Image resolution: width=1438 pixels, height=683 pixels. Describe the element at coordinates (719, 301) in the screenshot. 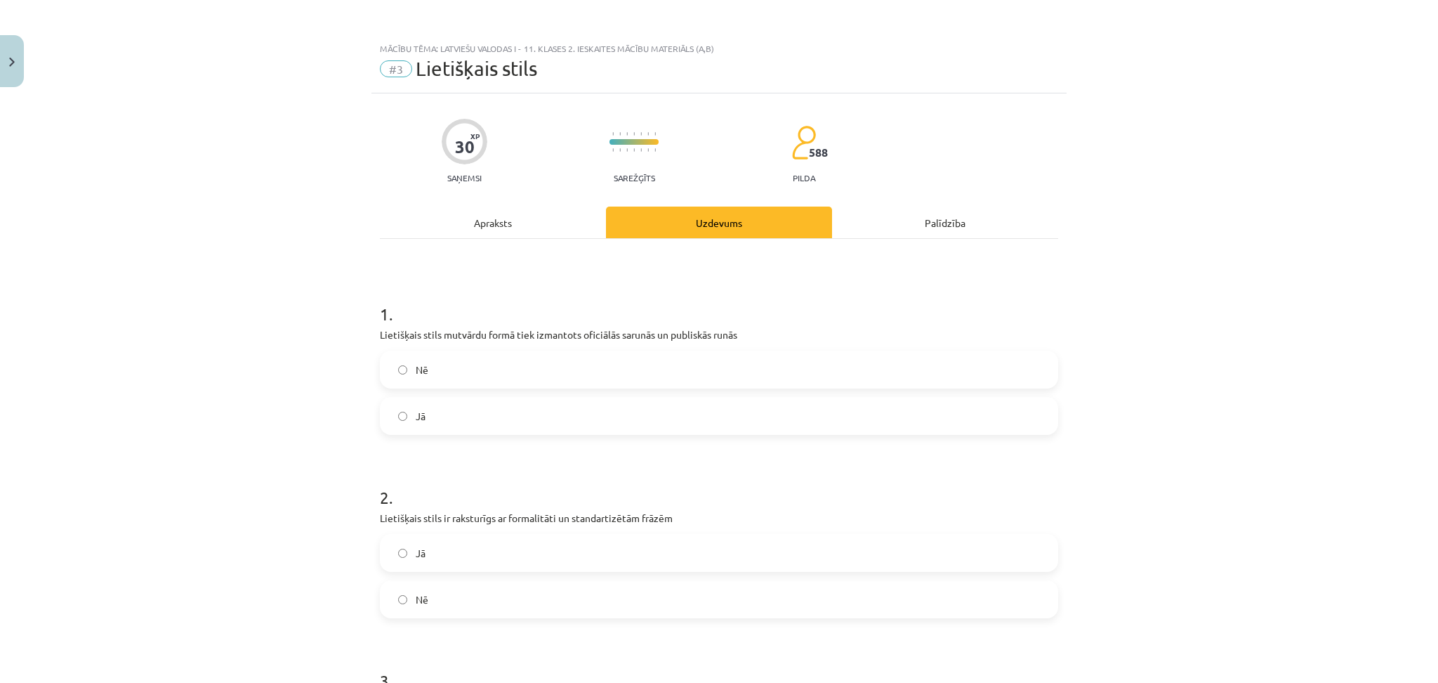

I see `h1: 1 .` at that location.